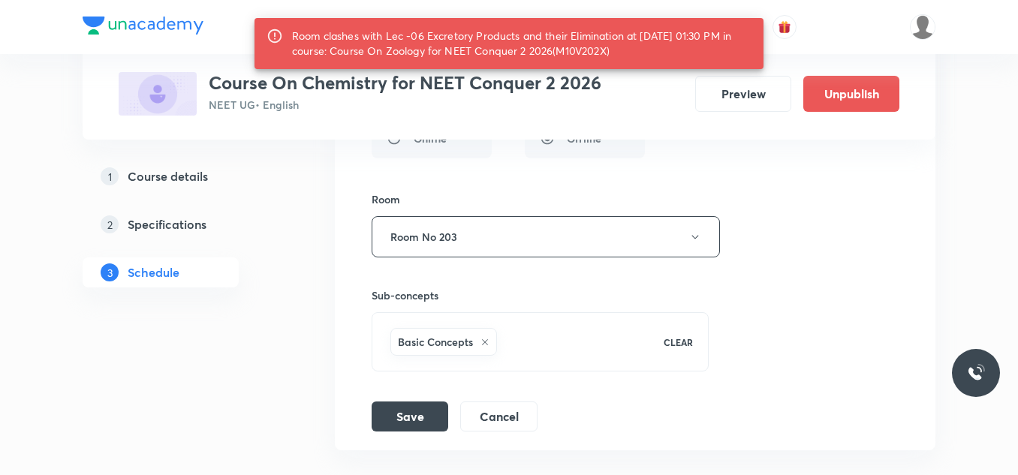 The image size is (1018, 475). Describe the element at coordinates (110, 273) in the screenshot. I see `p: 3` at that location.